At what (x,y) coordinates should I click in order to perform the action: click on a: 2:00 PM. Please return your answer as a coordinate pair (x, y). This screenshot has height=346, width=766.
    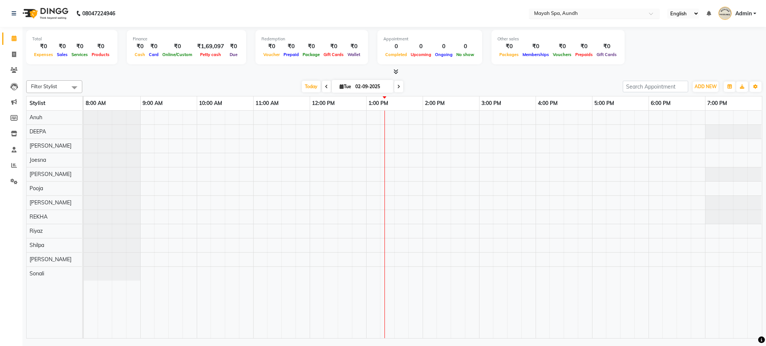
    Looking at the image, I should click on (435, 103).